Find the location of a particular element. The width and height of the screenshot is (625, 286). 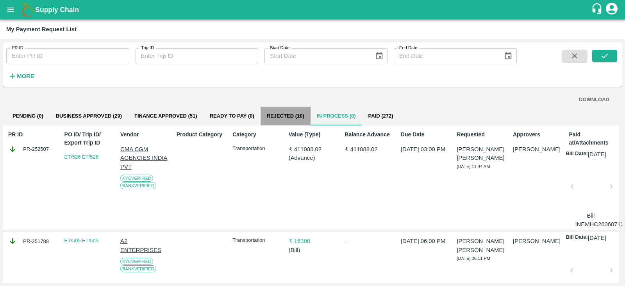

div: account of current user is located at coordinates (611, 10).